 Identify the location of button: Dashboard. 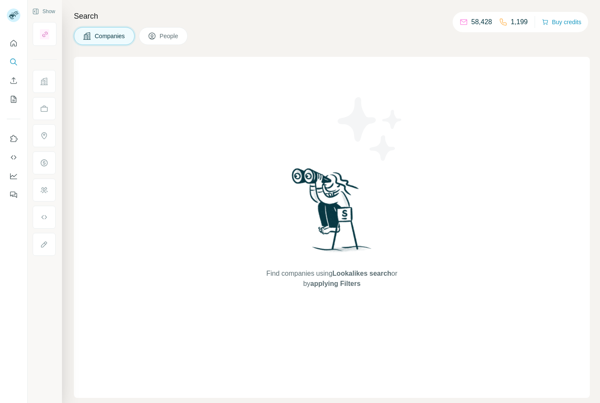
(14, 176).